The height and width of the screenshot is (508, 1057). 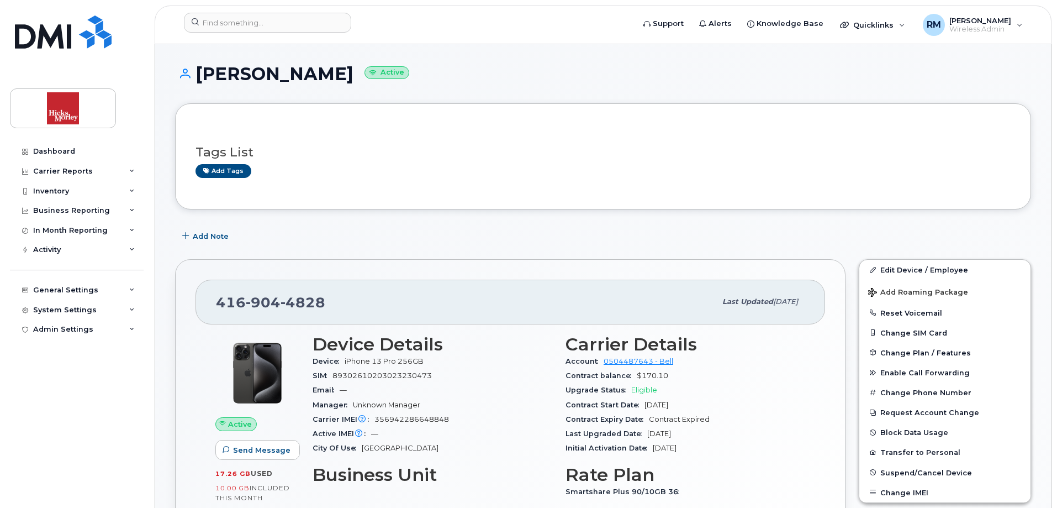 I want to click on button: Request Account Change, so click(x=945, y=412).